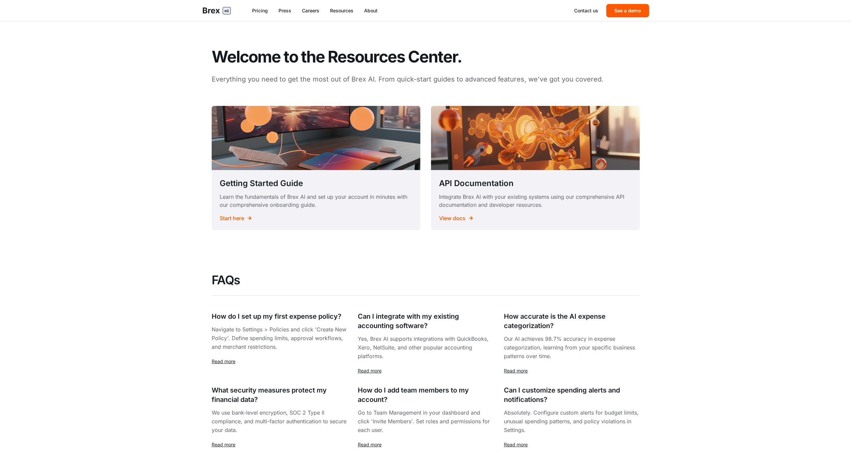 The width and height of the screenshot is (851, 452). Describe the element at coordinates (571, 348) in the screenshot. I see `p: Our AI achieves 98.7% accuracy in expense categorization, learning from your specific business pa...` at that location.